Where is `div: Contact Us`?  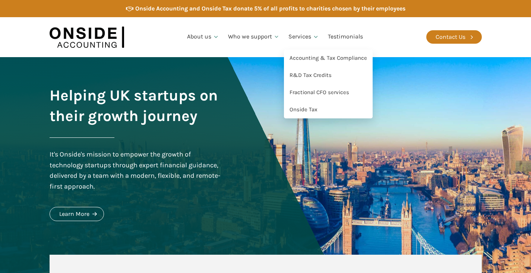
div: Contact Us is located at coordinates (451, 37).